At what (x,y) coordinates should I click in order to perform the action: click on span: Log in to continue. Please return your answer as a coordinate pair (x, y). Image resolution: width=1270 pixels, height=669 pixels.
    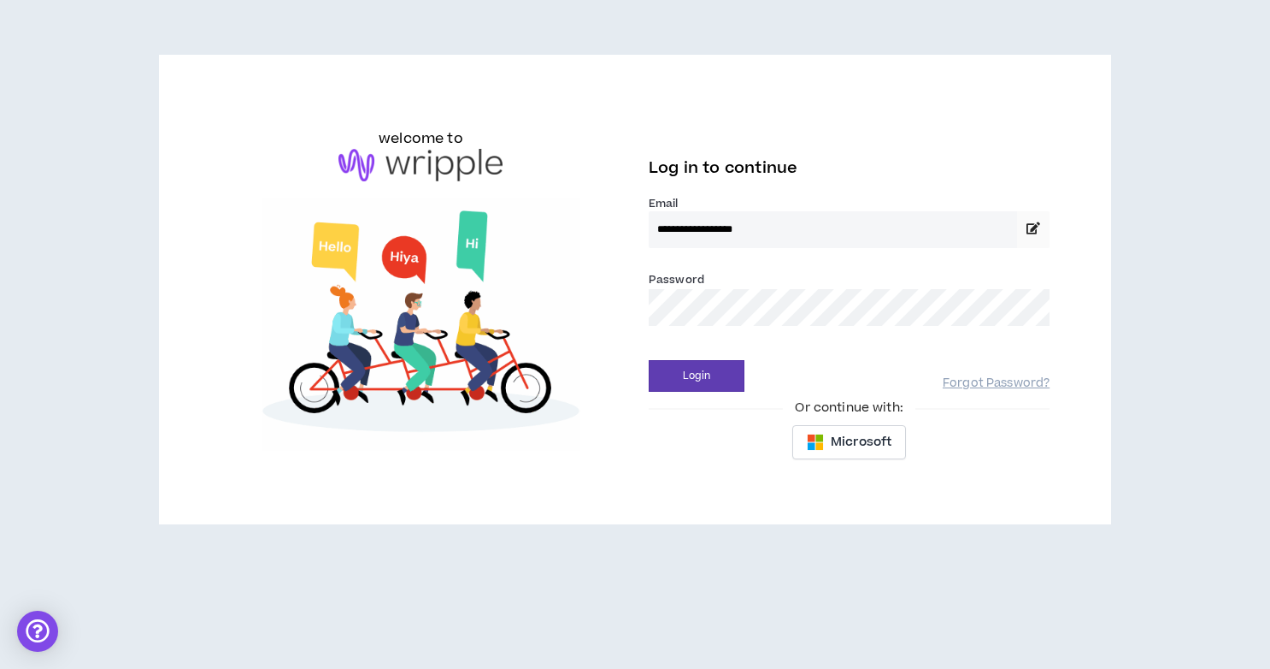
    Looking at the image, I should click on (723, 168).